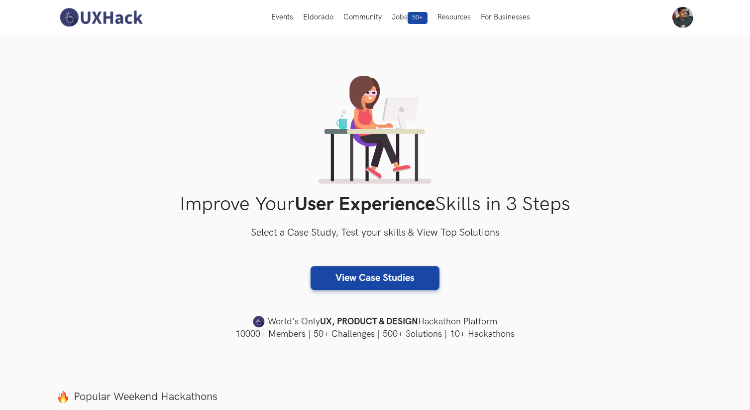 This screenshot has width=750, height=410. What do you see at coordinates (63, 396) in the screenshot?
I see `img: fire.png` at bounding box center [63, 396].